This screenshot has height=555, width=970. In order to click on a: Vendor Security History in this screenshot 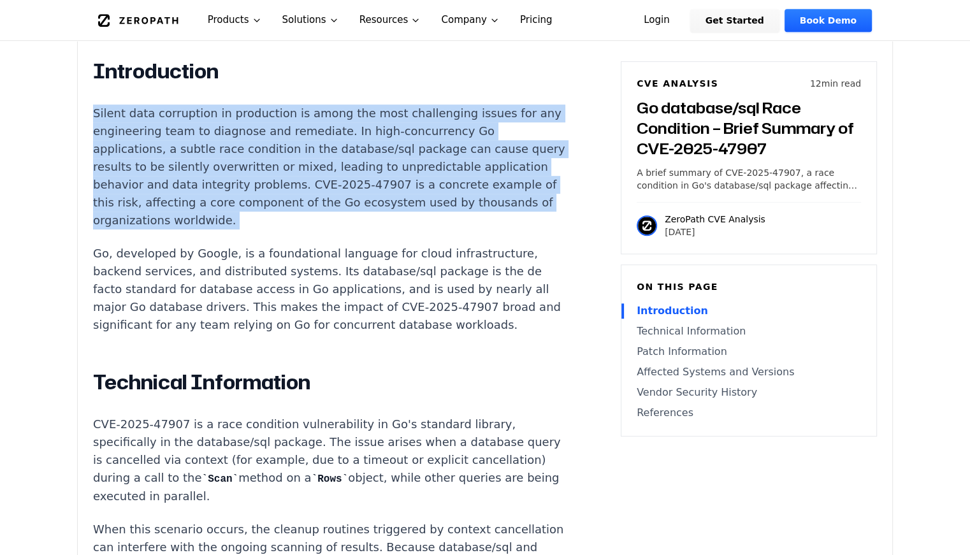, I will do `click(749, 393)`.